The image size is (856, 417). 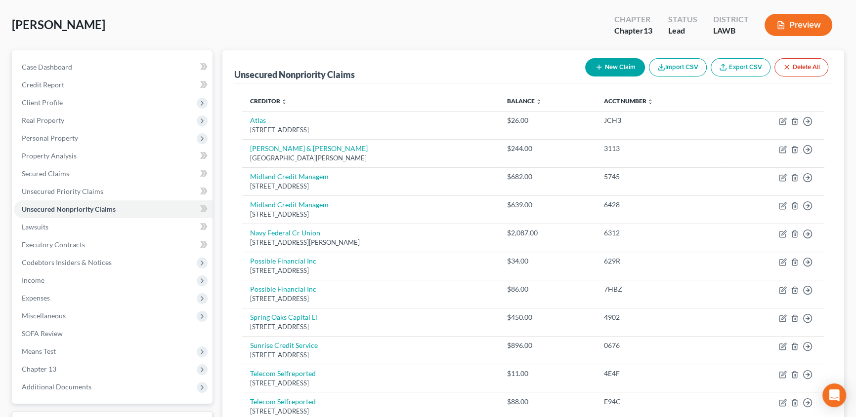 I want to click on a: Executory Contracts, so click(x=113, y=245).